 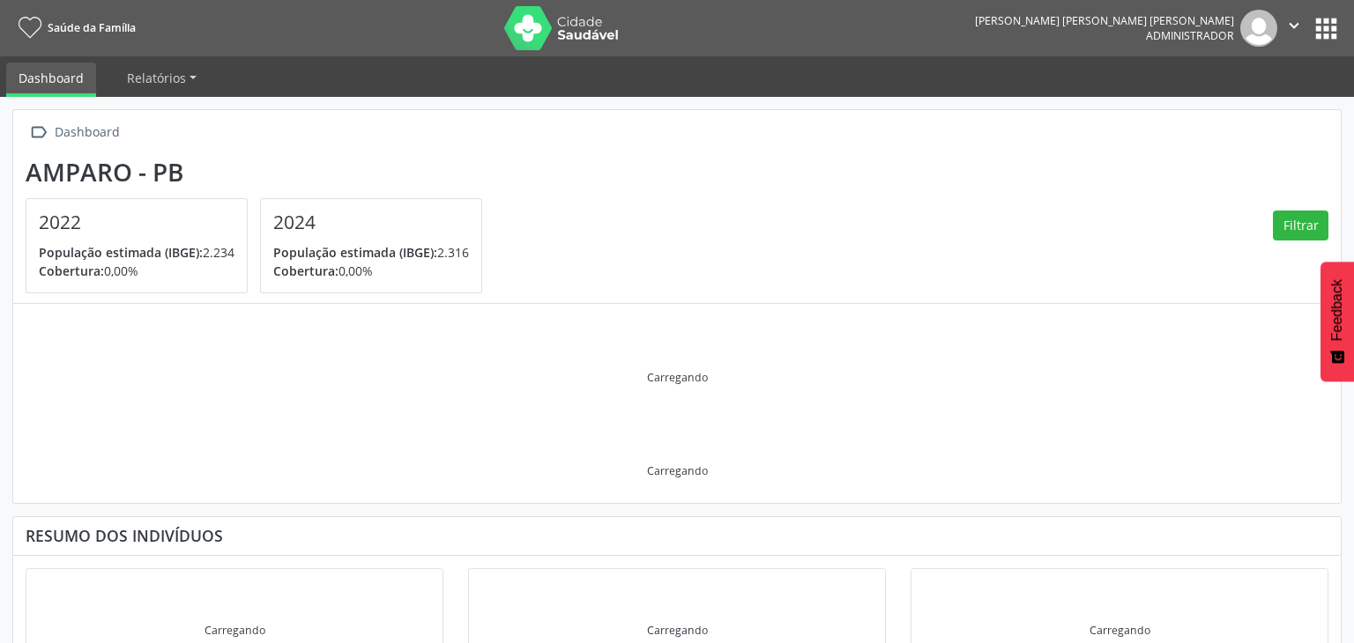 I want to click on div: Dashboard, so click(x=86, y=132).